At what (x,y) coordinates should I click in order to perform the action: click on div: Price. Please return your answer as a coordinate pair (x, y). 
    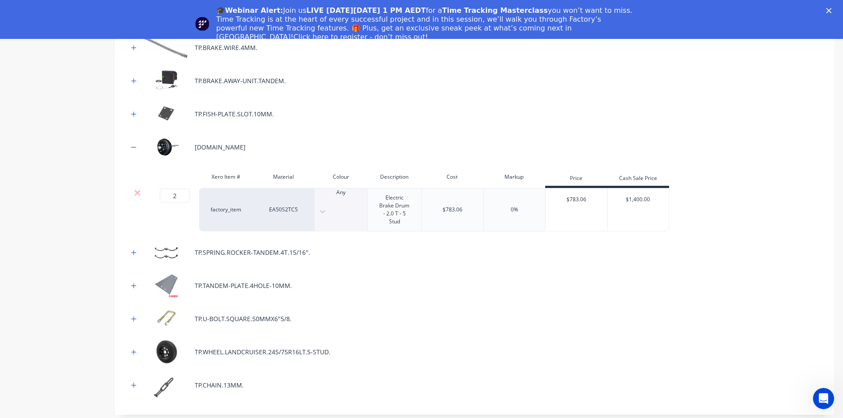
    Looking at the image, I should click on (576, 179).